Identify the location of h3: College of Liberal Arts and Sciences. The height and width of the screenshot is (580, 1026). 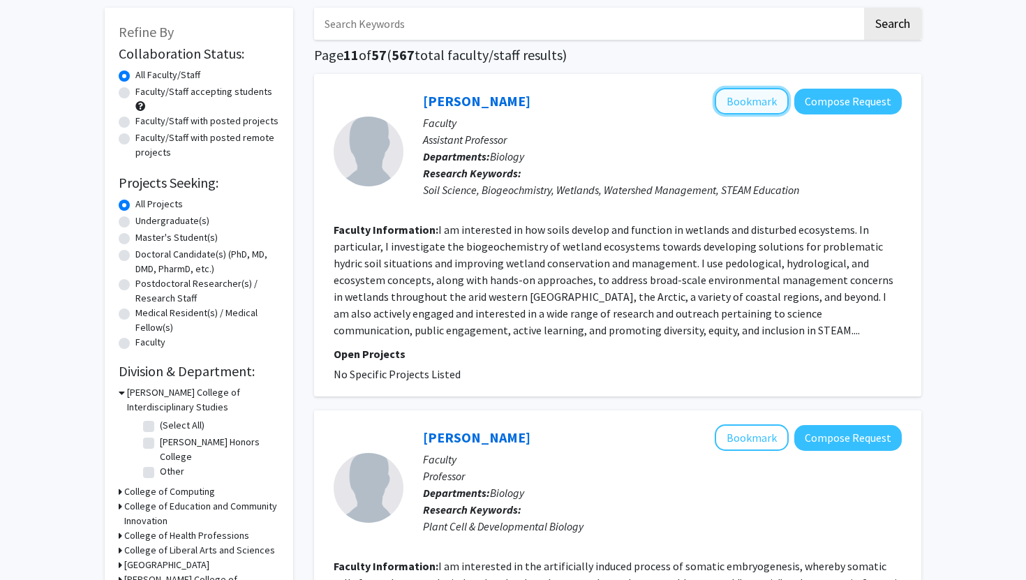
(200, 550).